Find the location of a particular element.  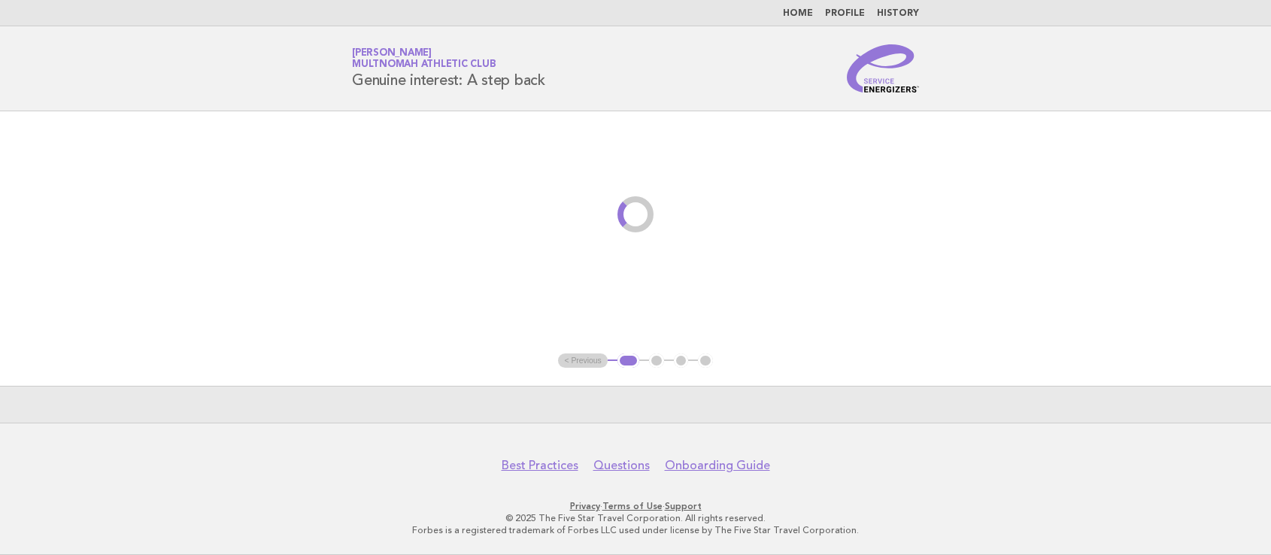

p: Forbes is a registered trademark of Forbes LLC used under license by The Five Star Travel Corpora... is located at coordinates (635, 530).